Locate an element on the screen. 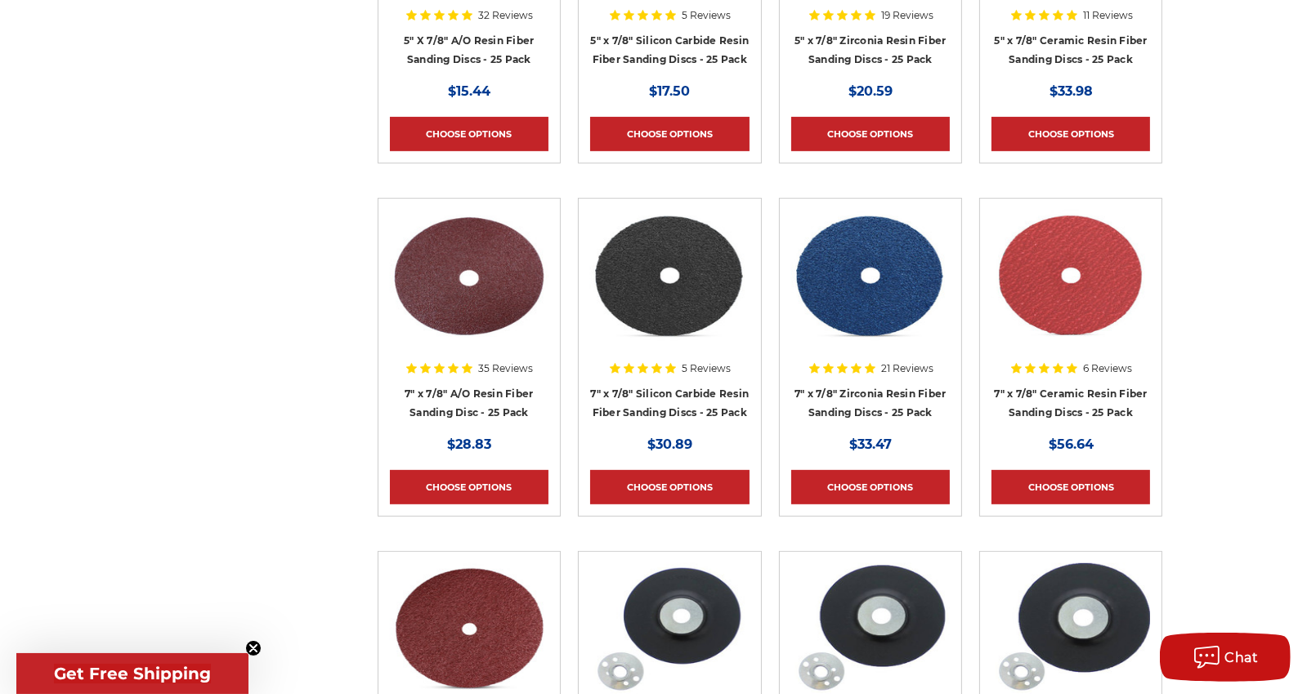  img: 7 inch aluminum oxide resin fiber disc is located at coordinates (469, 276).